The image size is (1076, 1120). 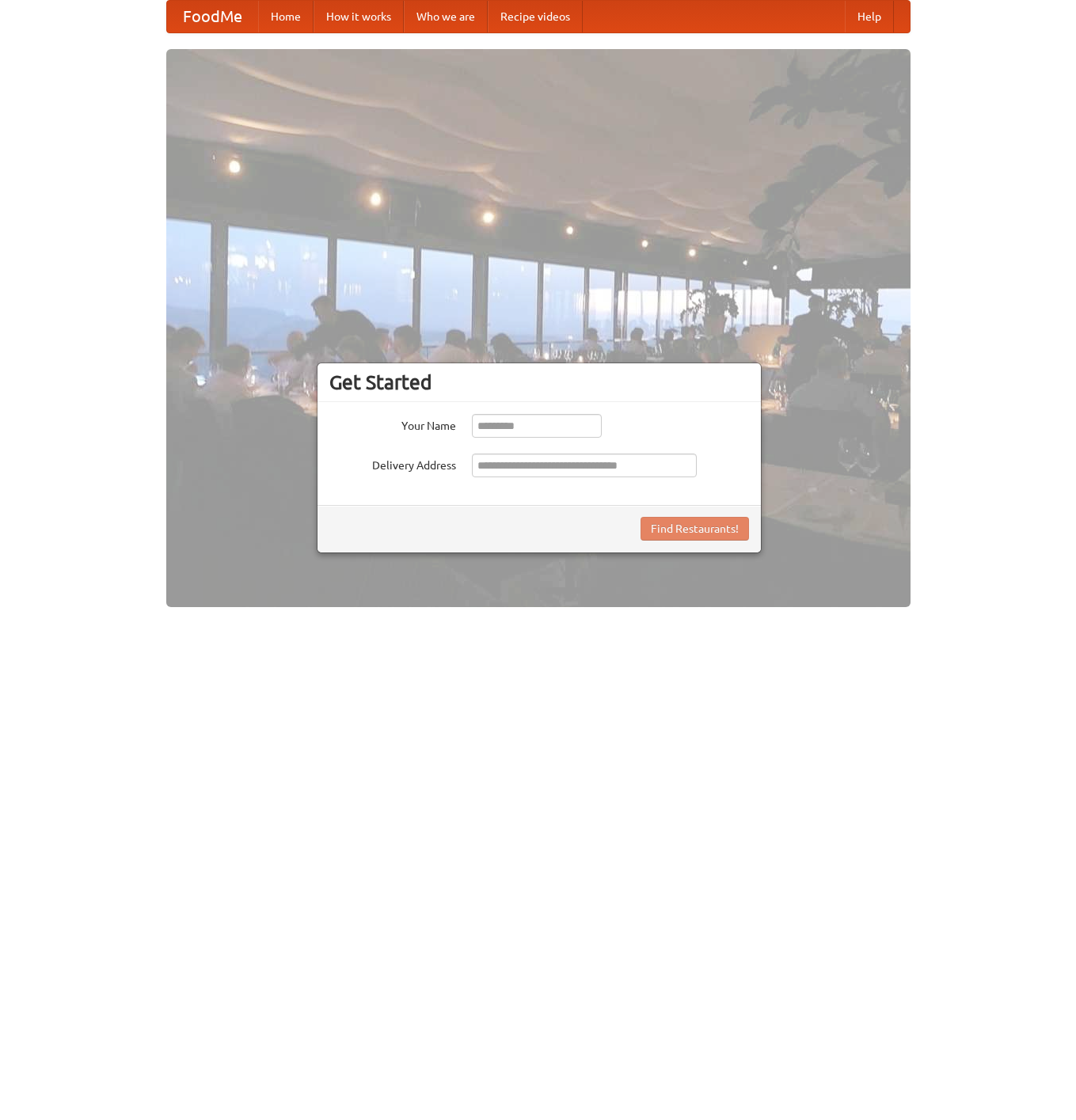 I want to click on a: Home, so click(x=286, y=16).